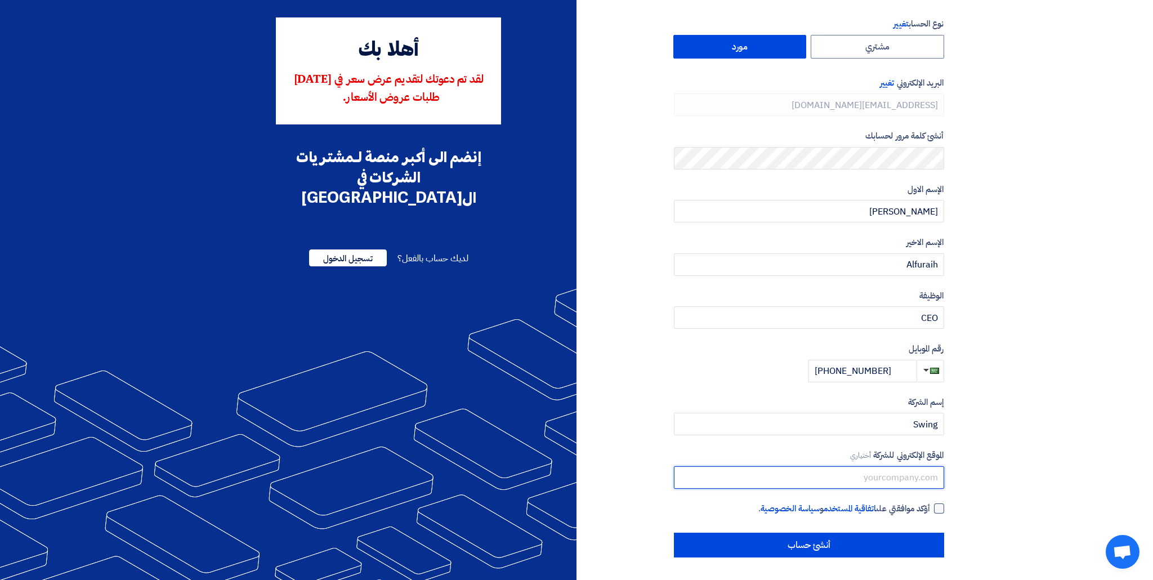 This screenshot has width=1153, height=580. I want to click on input: أدخل الوظيفة ..., so click(809, 318).